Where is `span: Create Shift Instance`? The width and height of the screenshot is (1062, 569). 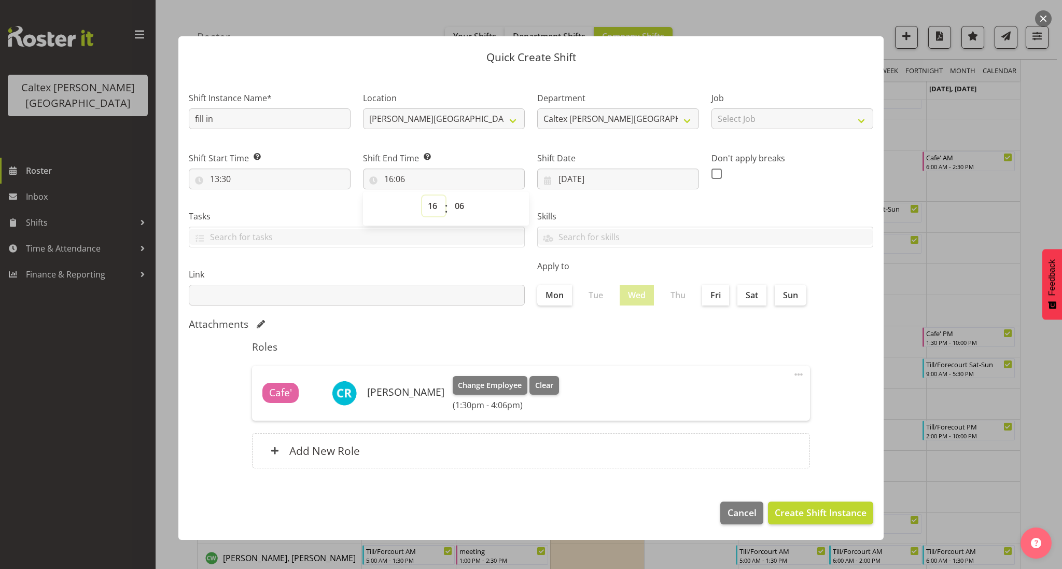
span: Create Shift Instance is located at coordinates (821, 512).